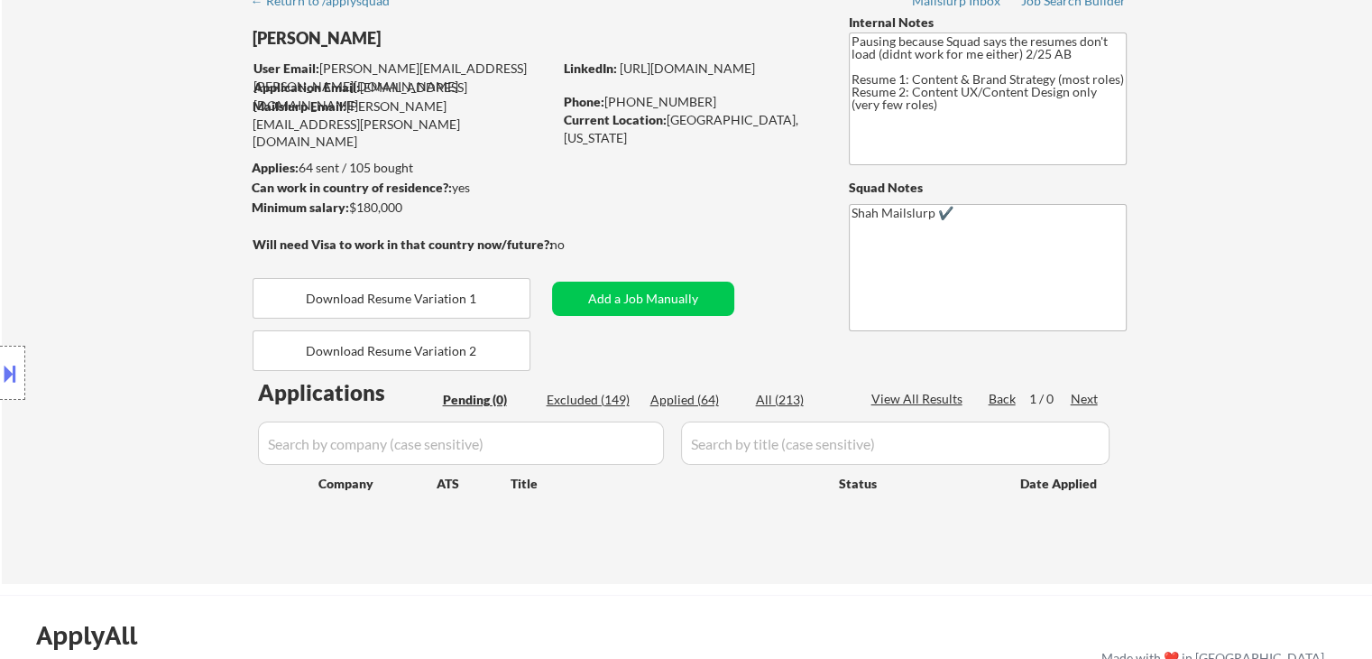 Image resolution: width=1372 pixels, height=659 pixels. Describe the element at coordinates (590, 68) in the screenshot. I see `strong: LinkedIn:` at that location.